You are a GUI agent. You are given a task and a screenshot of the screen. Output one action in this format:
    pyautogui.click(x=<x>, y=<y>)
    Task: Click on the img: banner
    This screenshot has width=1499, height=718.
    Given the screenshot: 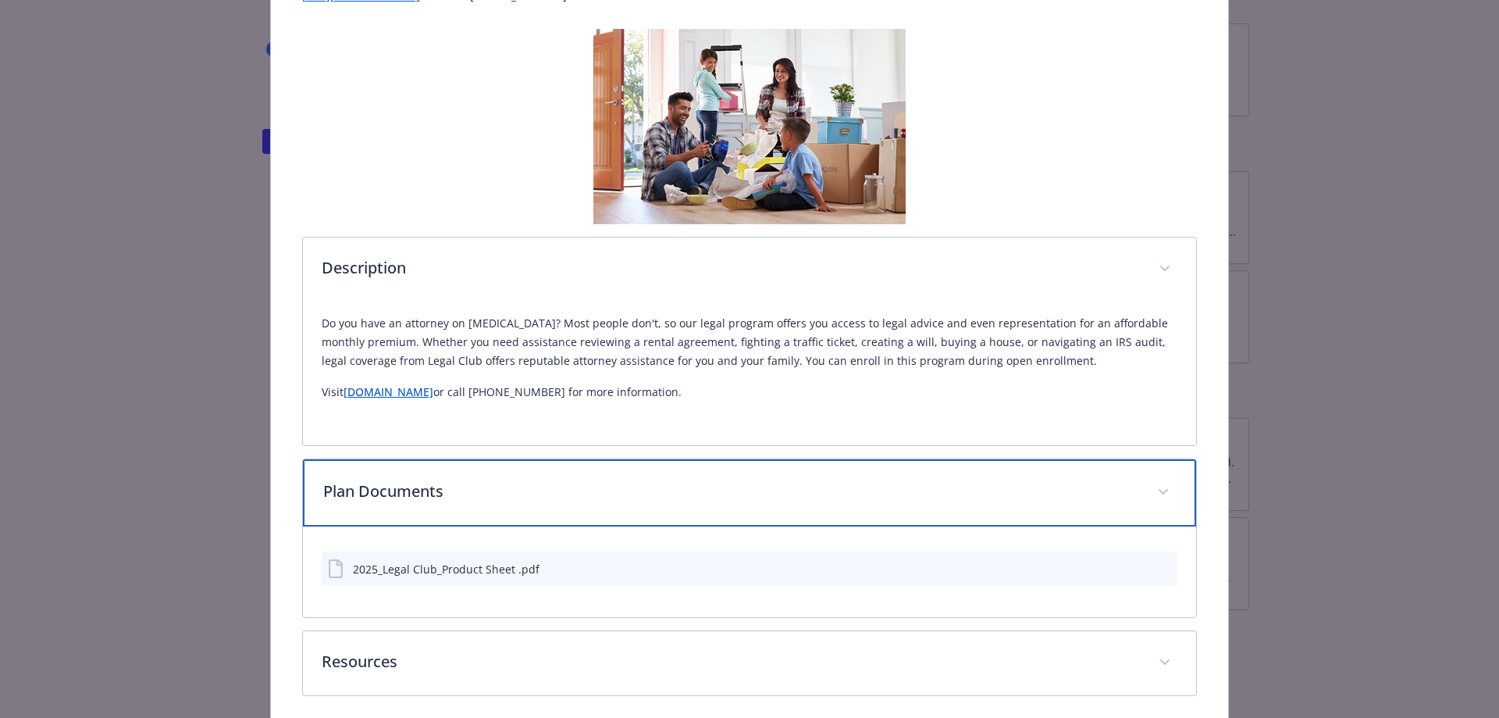 What is the action you would take?
    pyautogui.click(x=750, y=127)
    